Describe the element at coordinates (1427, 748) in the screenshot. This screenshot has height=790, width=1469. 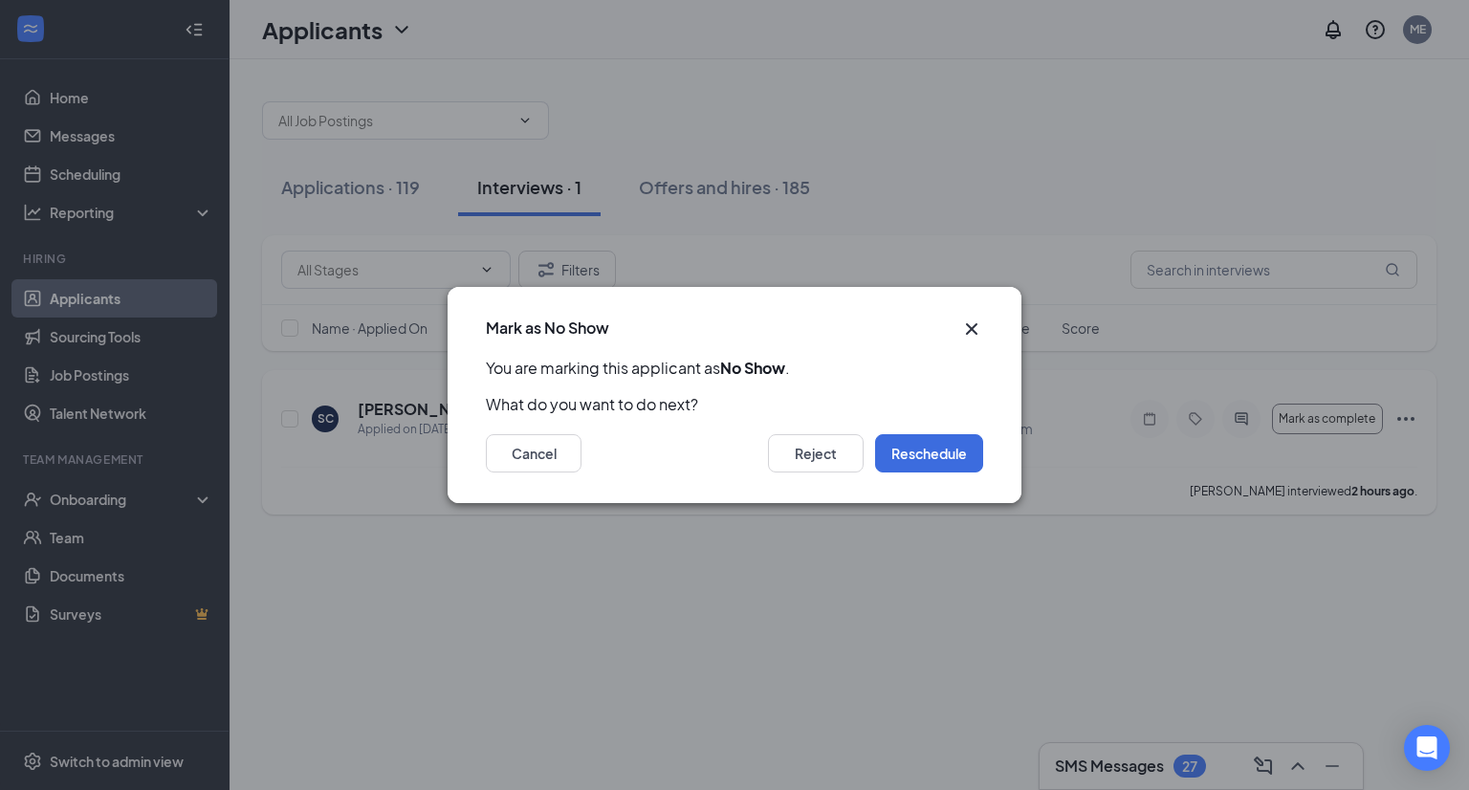
I see `div: Open Intercom Messenger` at that location.